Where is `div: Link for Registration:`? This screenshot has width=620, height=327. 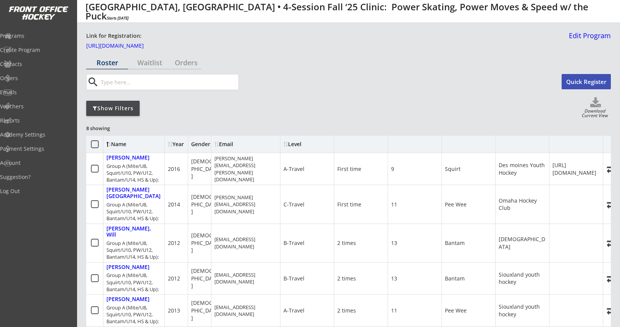 div: Link for Registration: is located at coordinates (114, 36).